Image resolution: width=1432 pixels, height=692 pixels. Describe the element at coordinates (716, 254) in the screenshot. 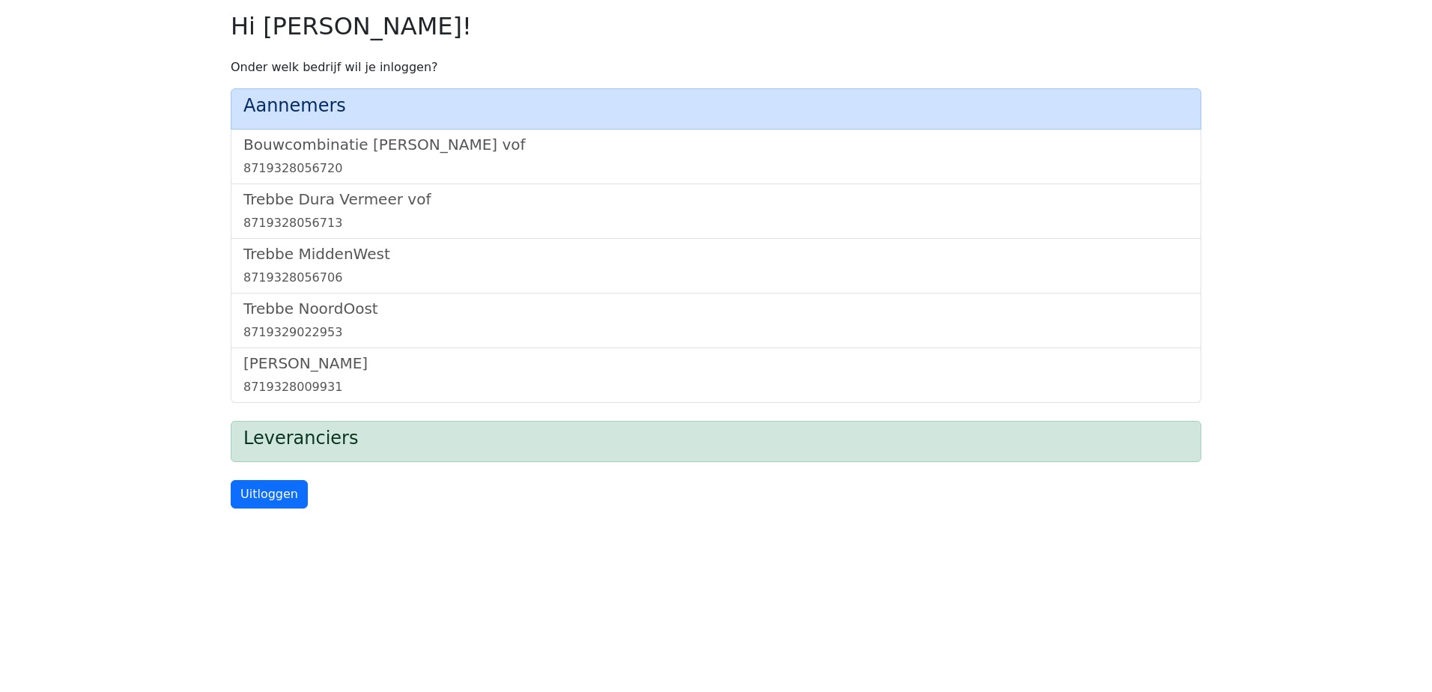

I see `h5: Trebbe MiddenWest` at that location.